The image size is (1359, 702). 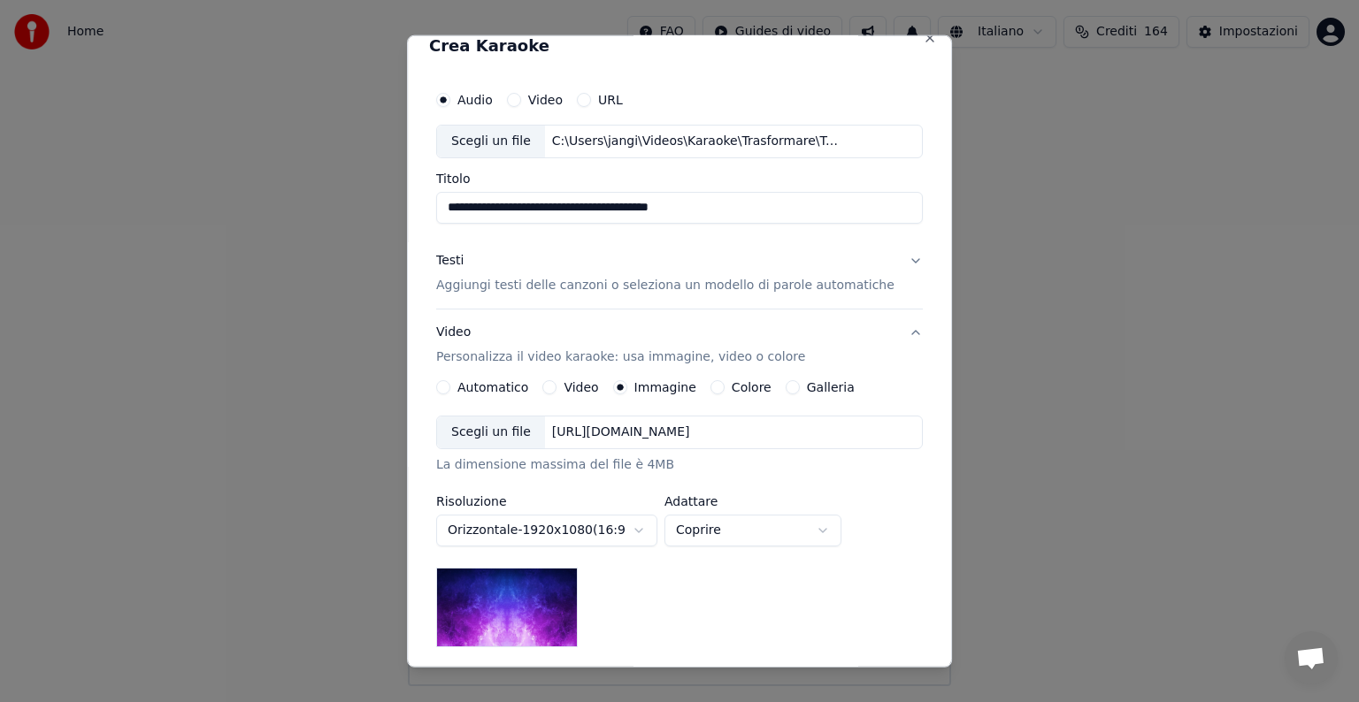 I want to click on label: Immagine, so click(x=665, y=387).